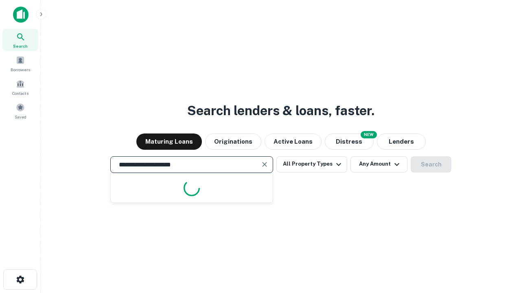 The width and height of the screenshot is (521, 293). What do you see at coordinates (501, 247) in the screenshot?
I see `div: Chat Widget` at bounding box center [501, 247].